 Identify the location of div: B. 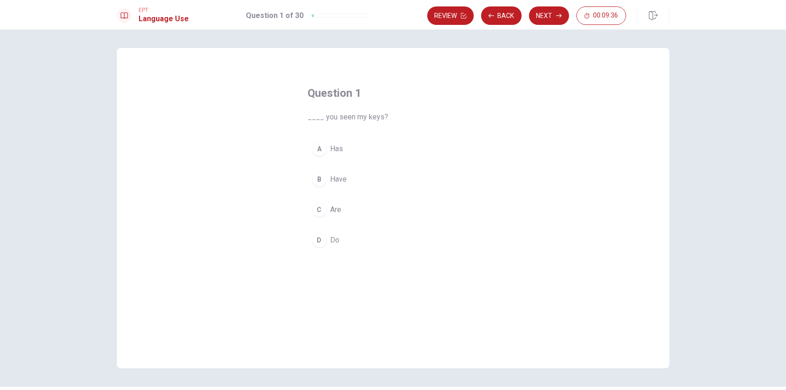
(320, 179).